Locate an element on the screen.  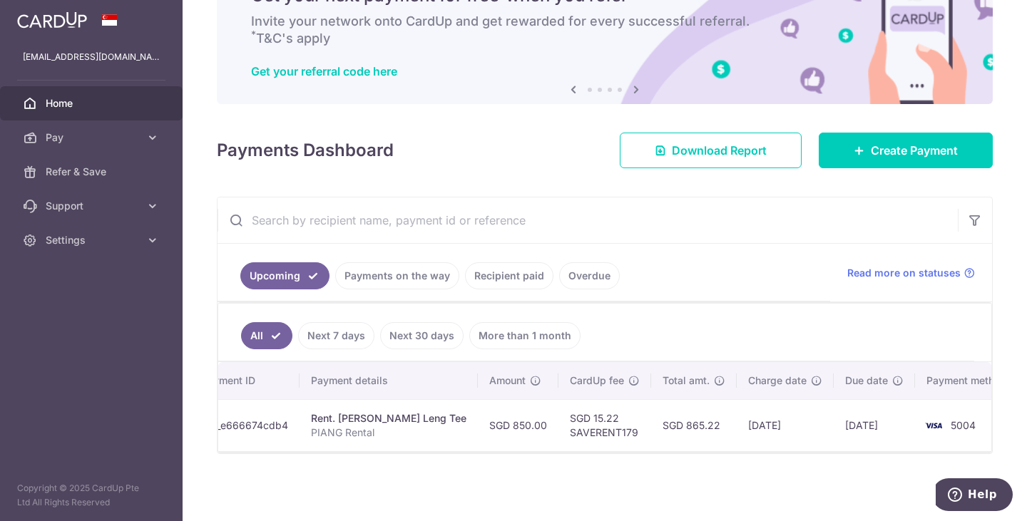
a: Read more on statuses is located at coordinates (911, 273).